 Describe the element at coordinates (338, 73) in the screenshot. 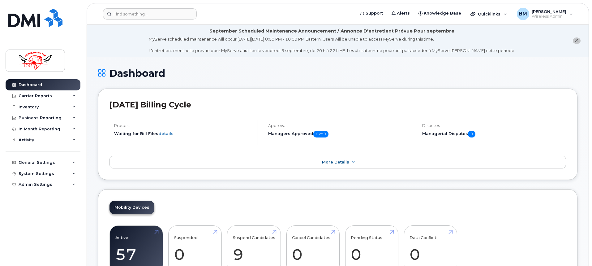

I see `h1: Dashboard` at that location.